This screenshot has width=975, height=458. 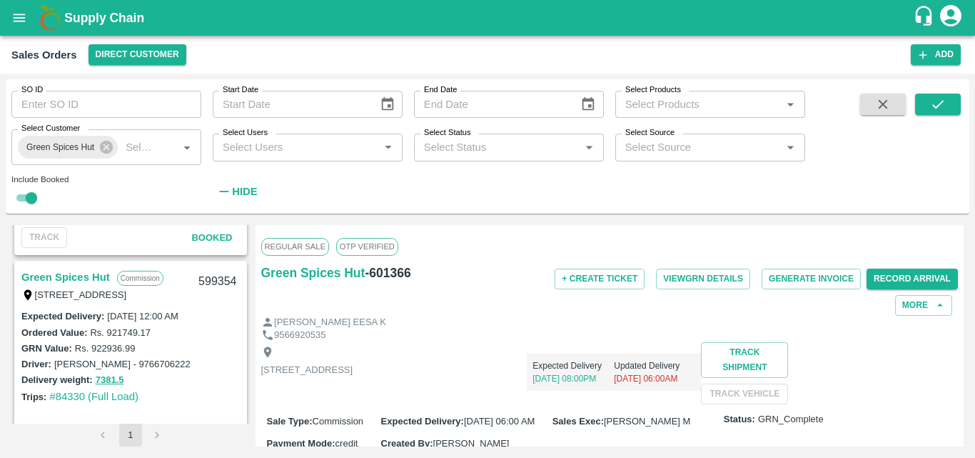 I want to click on a: #84330 (Full Load), so click(x=94, y=396).